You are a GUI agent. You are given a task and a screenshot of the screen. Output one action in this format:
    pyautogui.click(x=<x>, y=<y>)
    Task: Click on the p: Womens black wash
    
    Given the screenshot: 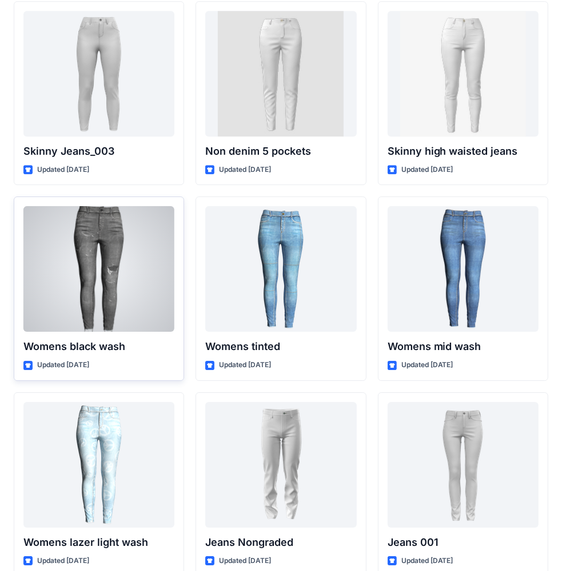 What is the action you would take?
    pyautogui.click(x=99, y=347)
    